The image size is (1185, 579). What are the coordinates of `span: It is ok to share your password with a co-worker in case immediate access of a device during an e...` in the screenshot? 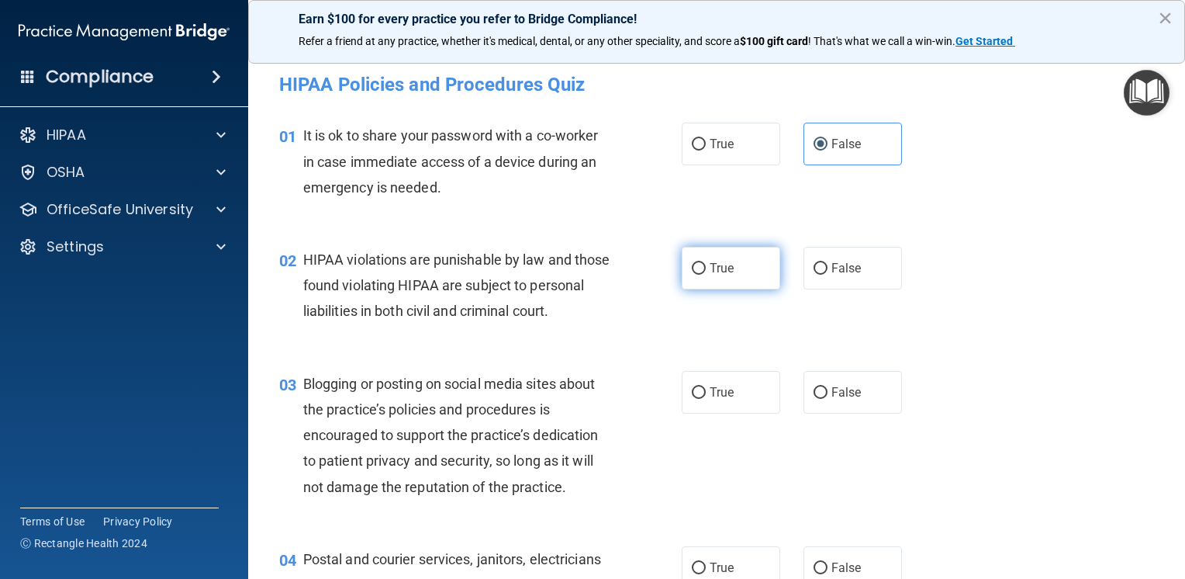 It's located at (451, 161).